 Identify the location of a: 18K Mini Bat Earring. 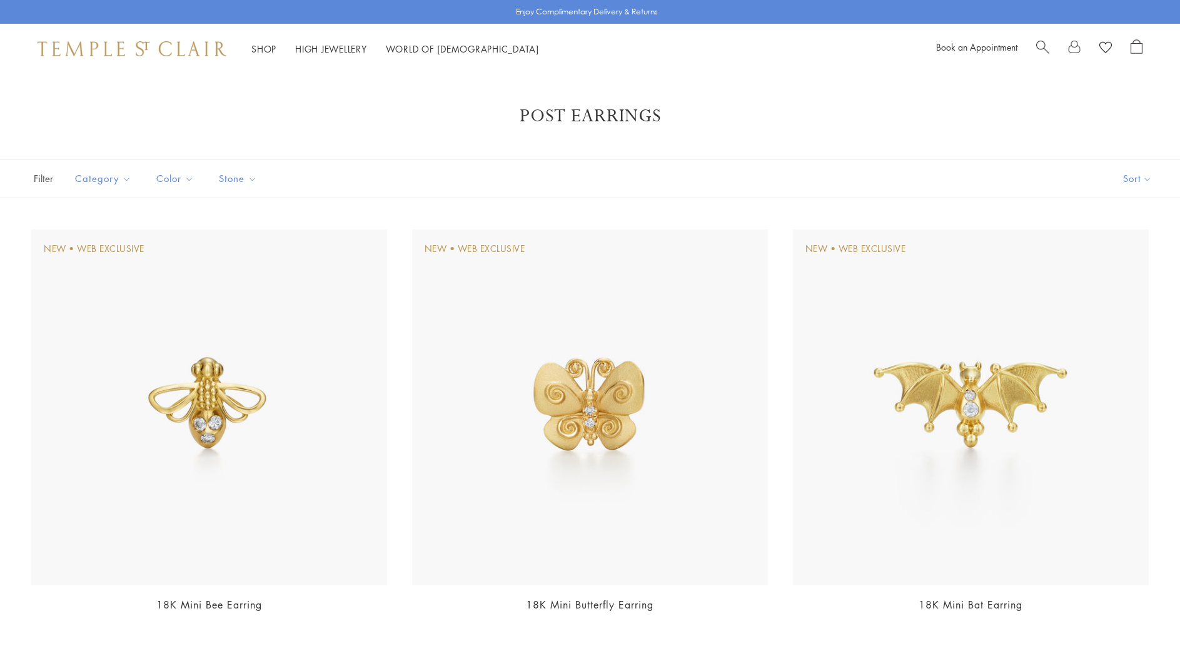
(970, 604).